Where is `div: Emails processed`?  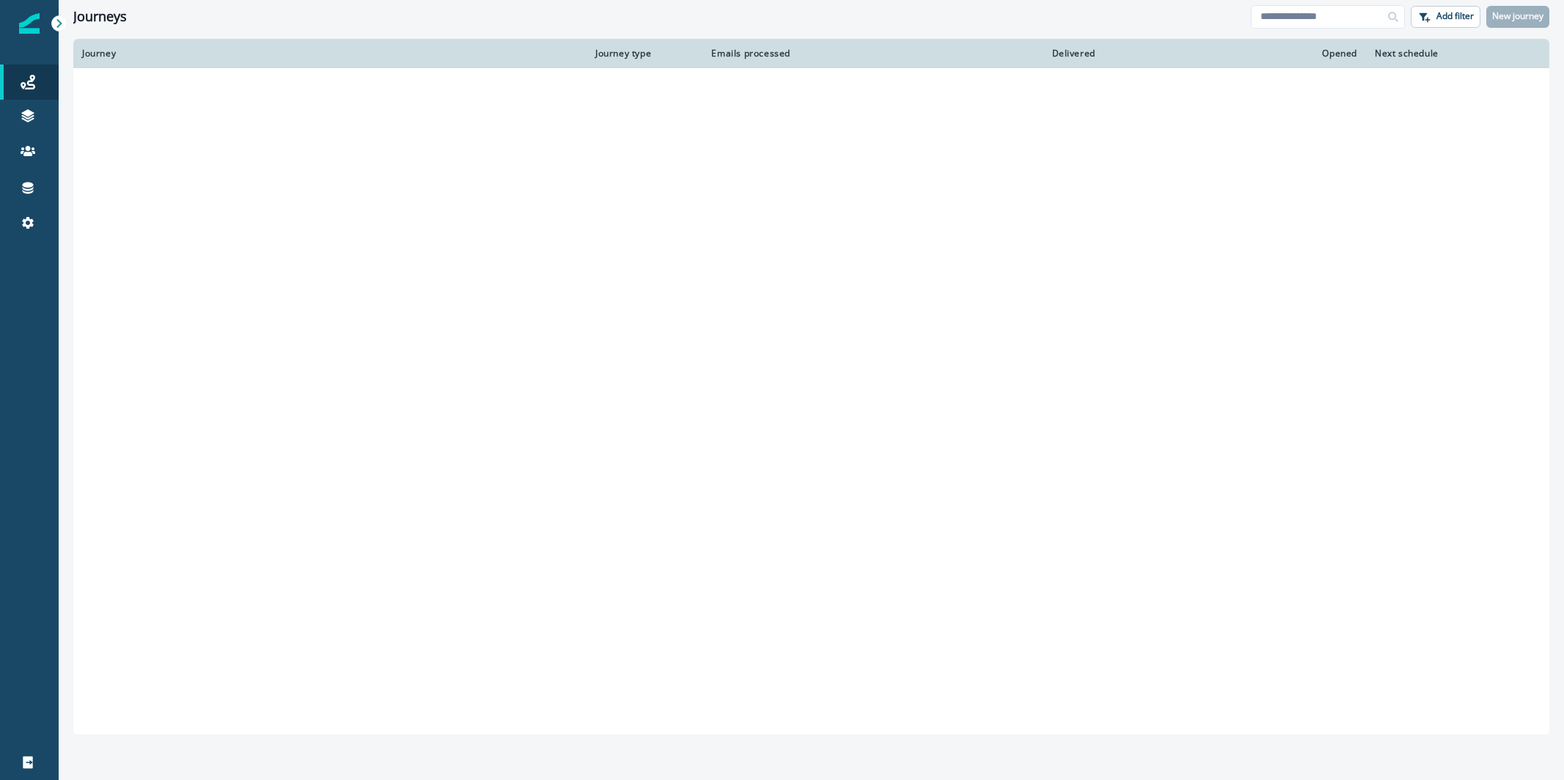
div: Emails processed is located at coordinates (748, 54).